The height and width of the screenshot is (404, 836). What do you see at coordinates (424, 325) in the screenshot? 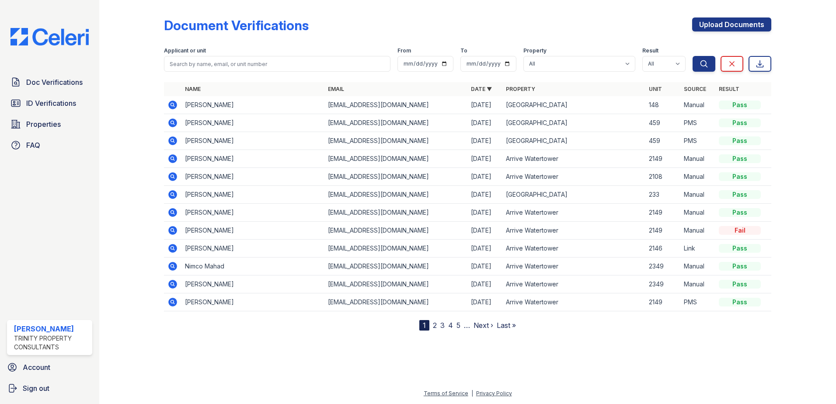
I see `div: 1` at bounding box center [424, 325].